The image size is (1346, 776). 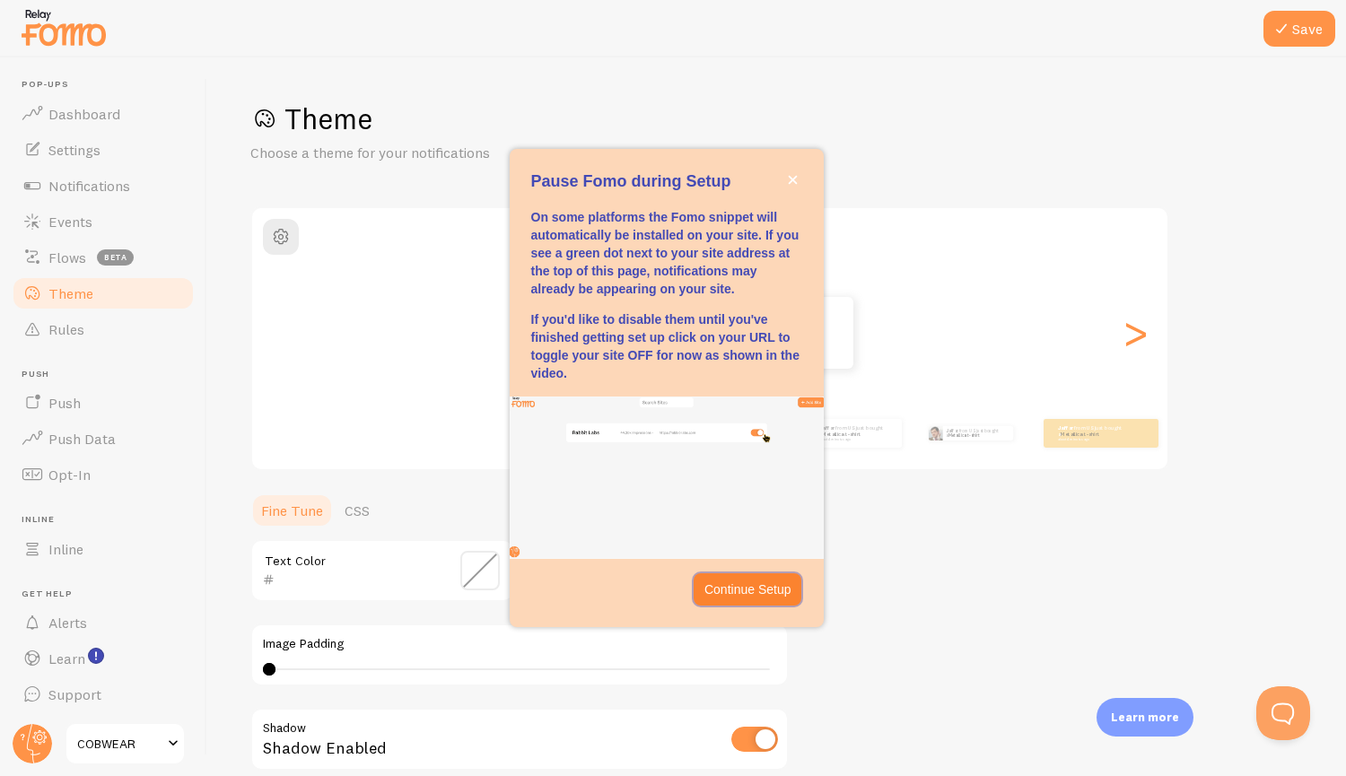 What do you see at coordinates (103, 150) in the screenshot?
I see `a: Settings` at bounding box center [103, 150].